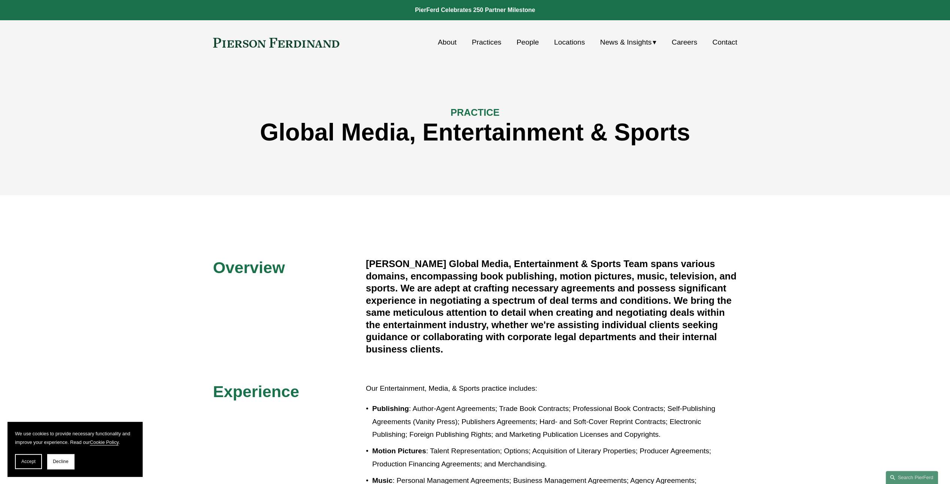 The height and width of the screenshot is (484, 950). Describe the element at coordinates (28, 461) in the screenshot. I see `button: Accept` at that location.